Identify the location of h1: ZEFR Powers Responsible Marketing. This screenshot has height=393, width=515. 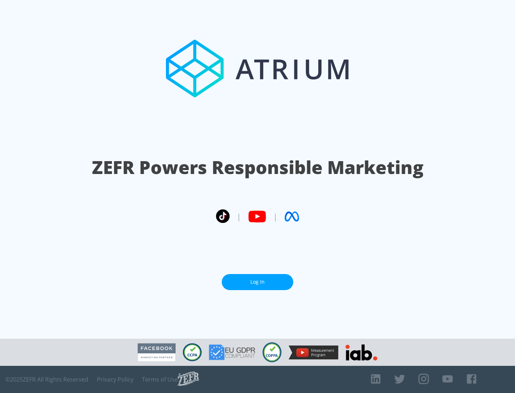
(258, 167).